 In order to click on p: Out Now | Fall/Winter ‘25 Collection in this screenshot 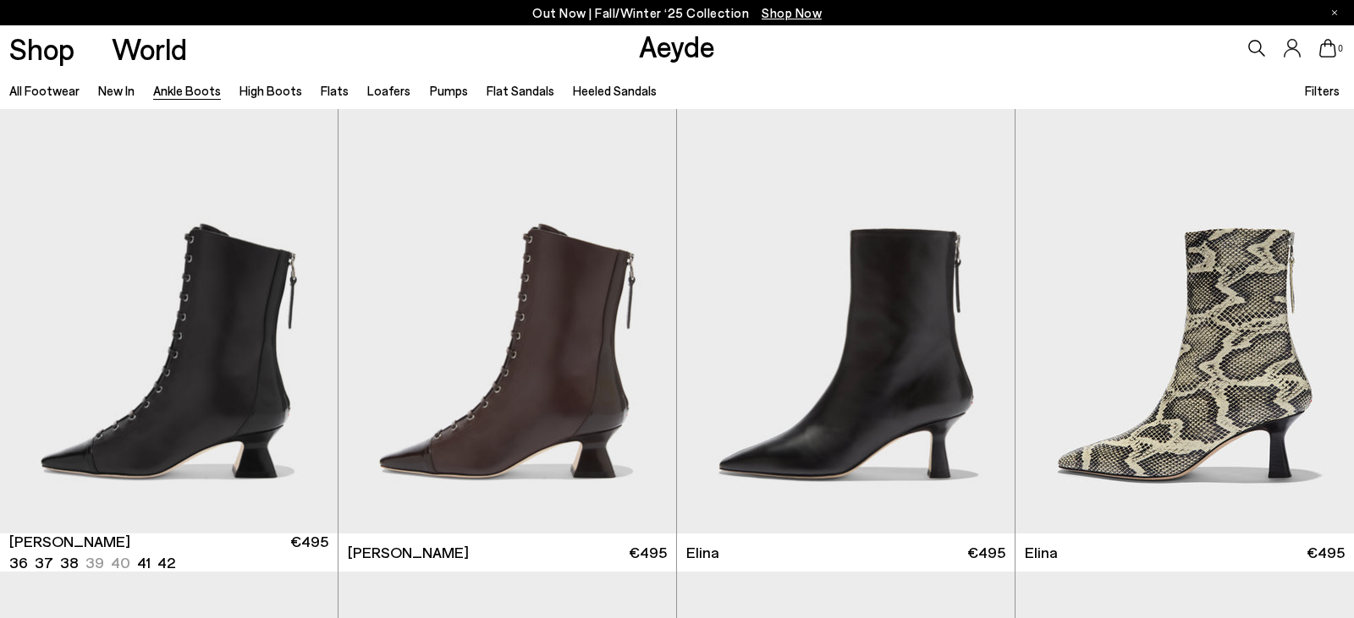, I will do `click(677, 13)`.